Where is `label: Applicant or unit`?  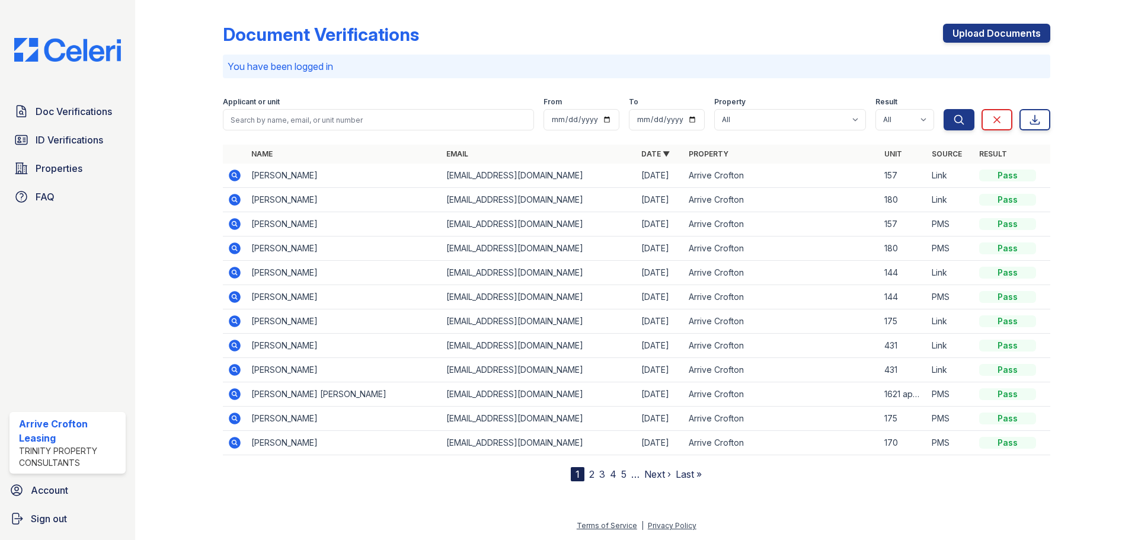
label: Applicant or unit is located at coordinates (251, 102).